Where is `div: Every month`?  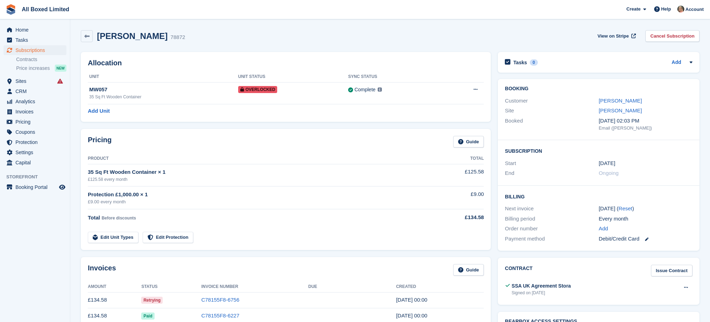
div: Every month is located at coordinates (645, 219).